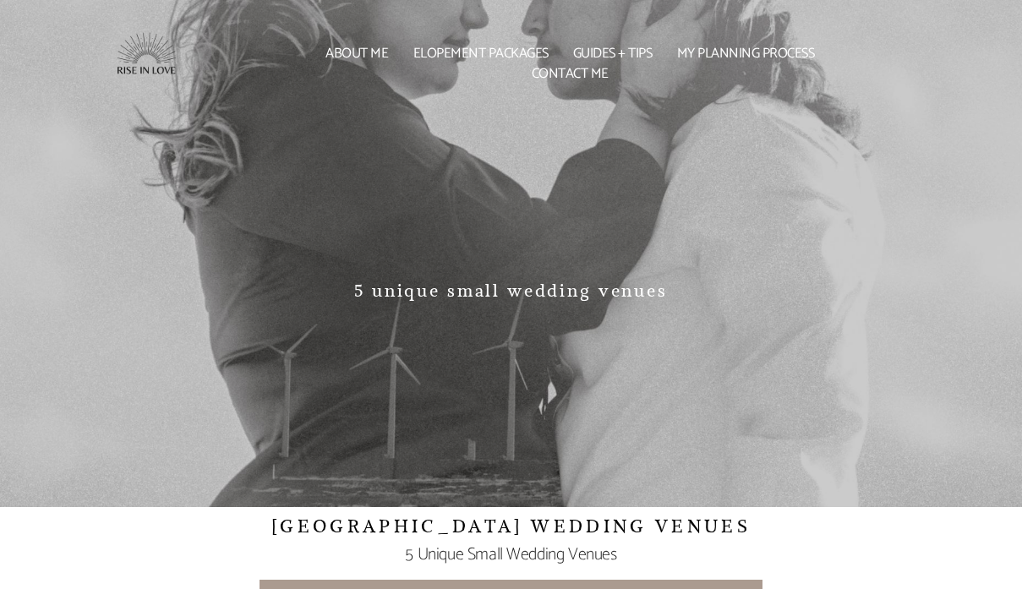  What do you see at coordinates (511, 291) in the screenshot?
I see `p: 5 UNIQUE SMALL WEDDING VENUES` at bounding box center [511, 291].